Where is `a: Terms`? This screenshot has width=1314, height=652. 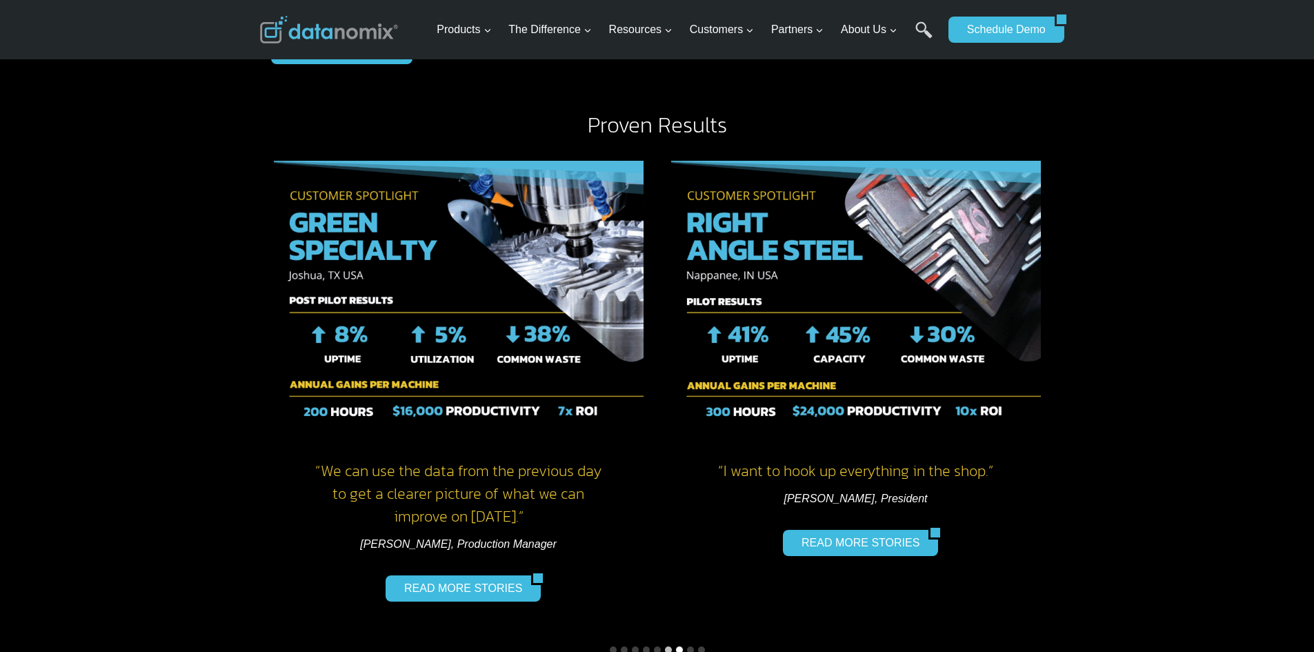
a: Terms is located at coordinates (165, 313).